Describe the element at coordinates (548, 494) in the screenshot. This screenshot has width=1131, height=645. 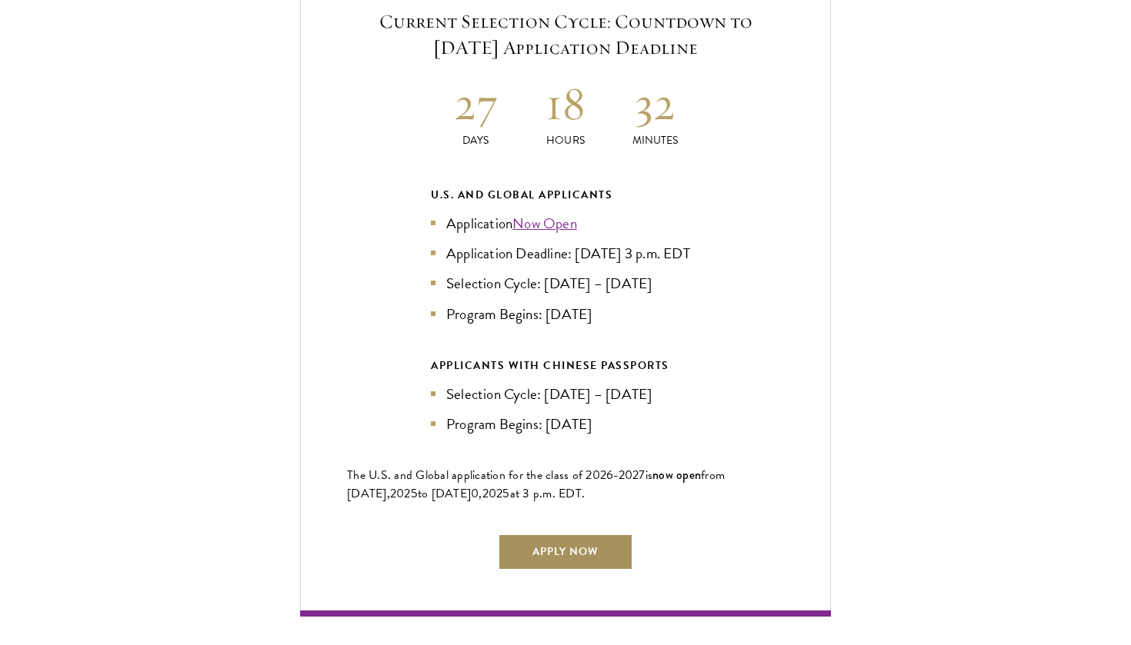
I see `span: at 3 p.m. EDT.` at that location.